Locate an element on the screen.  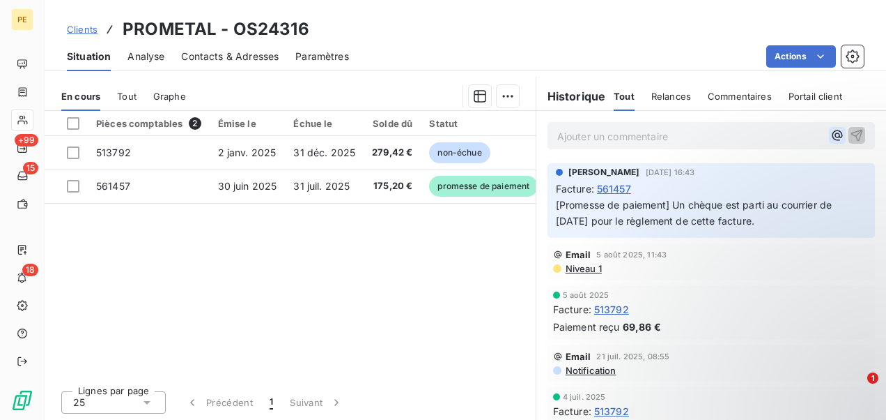
div: PE is located at coordinates (22, 20).